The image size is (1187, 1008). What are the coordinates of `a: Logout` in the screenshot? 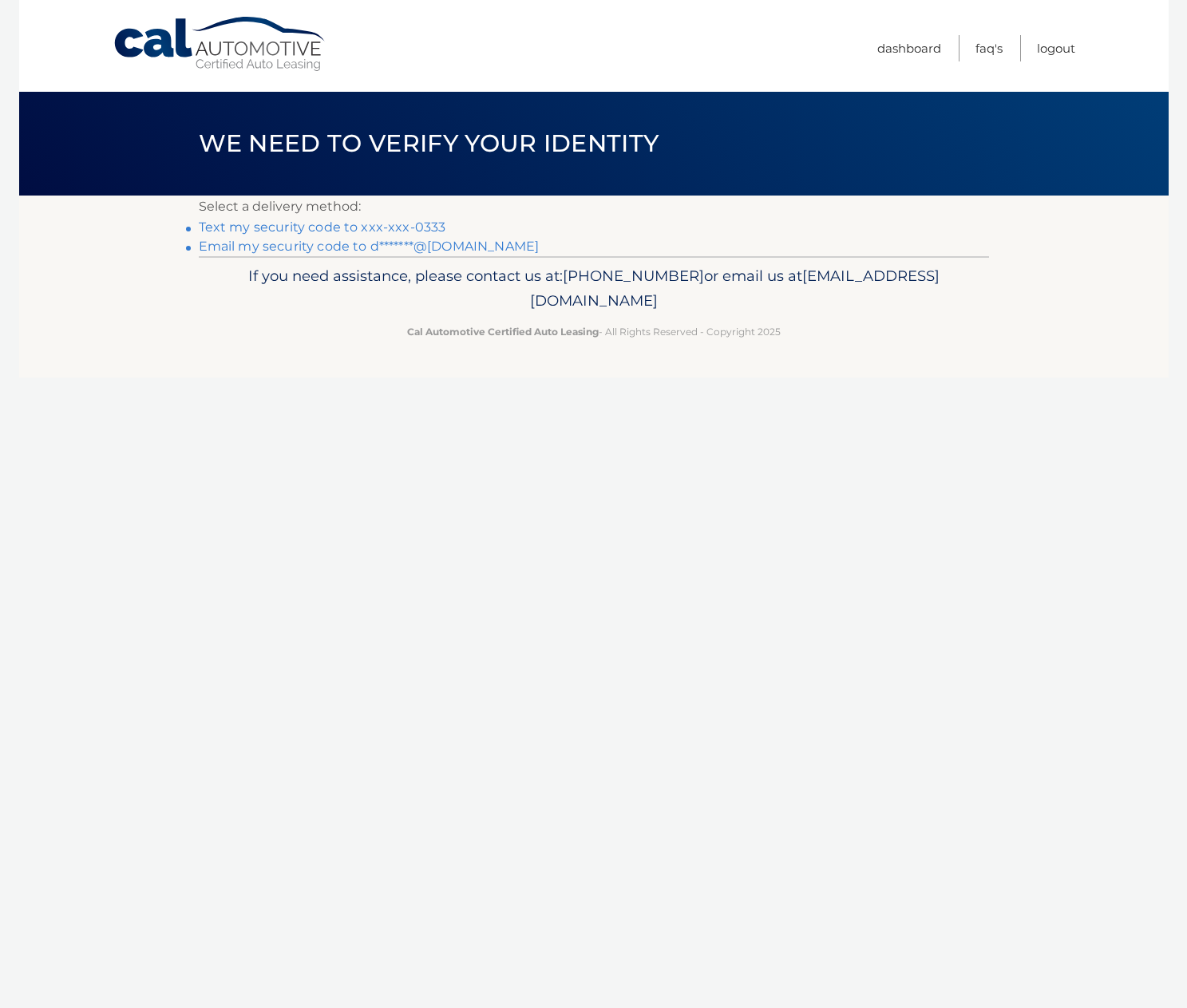 It's located at (1056, 48).